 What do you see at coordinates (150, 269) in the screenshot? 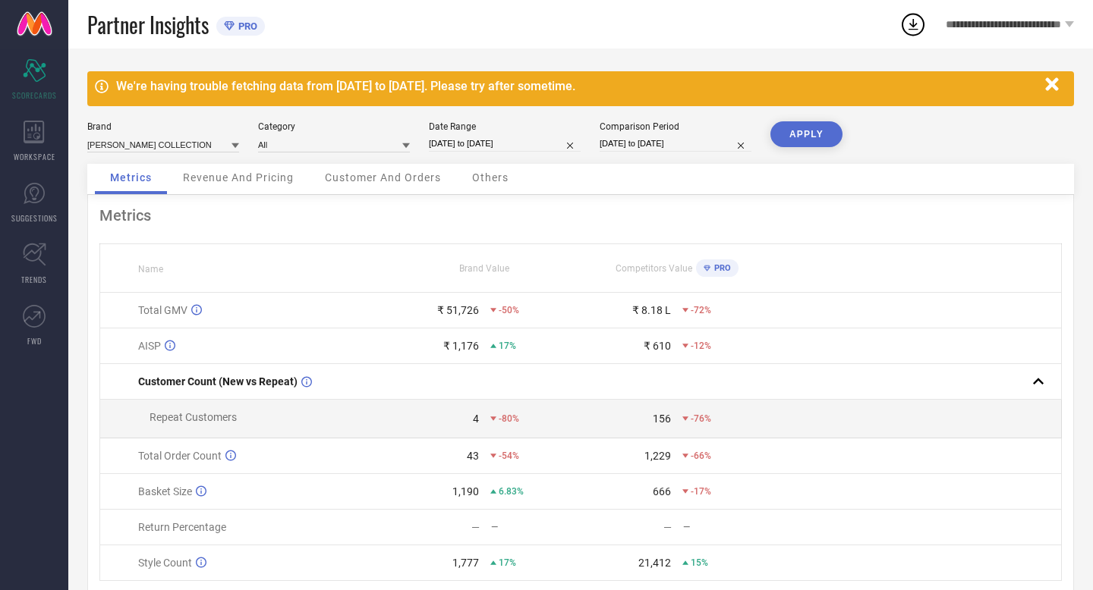
I see `span: Name` at bounding box center [150, 269].